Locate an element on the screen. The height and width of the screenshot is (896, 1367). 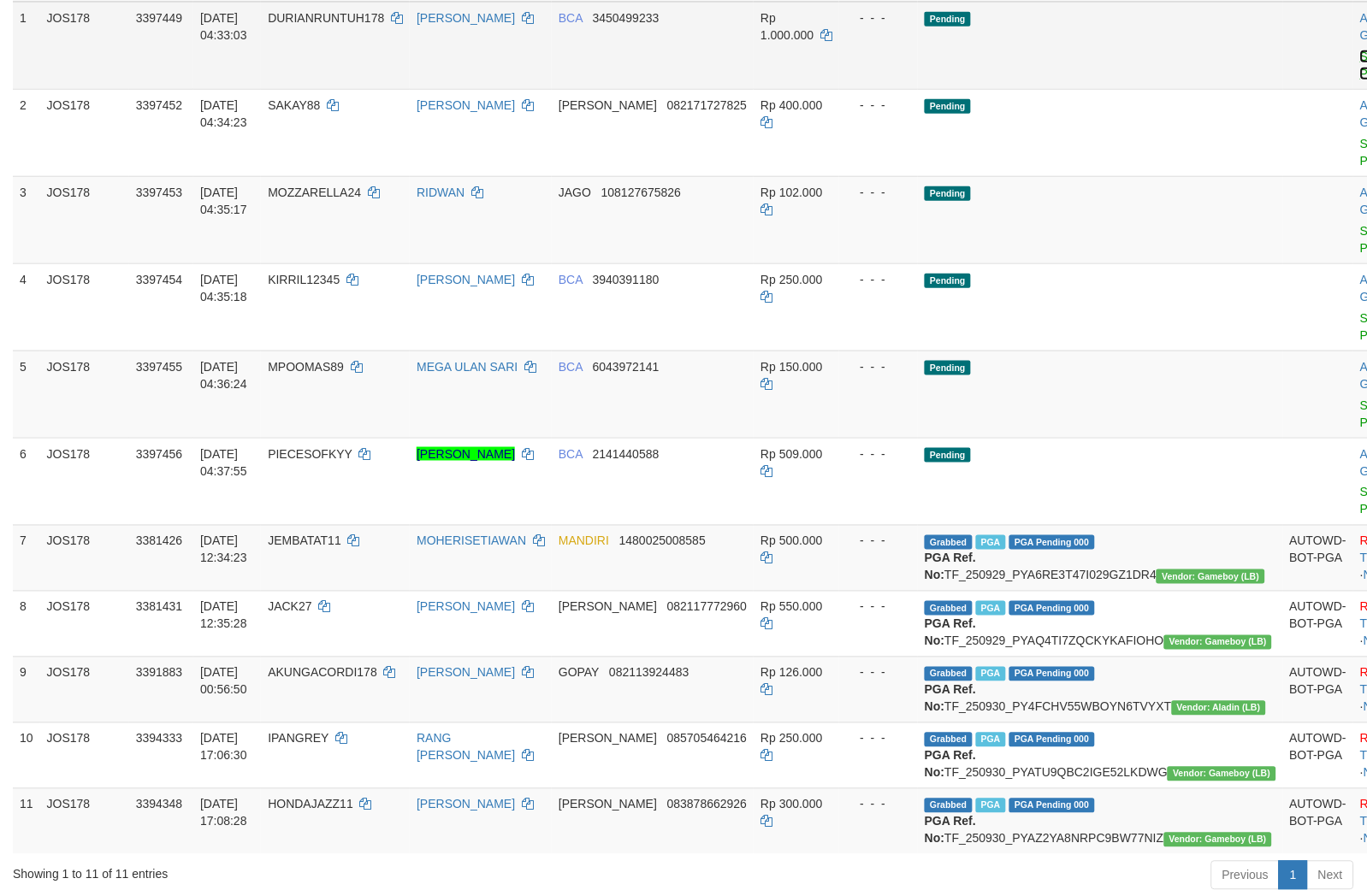
td: TF_250930_PY4FCHV55WBOYN6TVYXT is located at coordinates (1100, 690).